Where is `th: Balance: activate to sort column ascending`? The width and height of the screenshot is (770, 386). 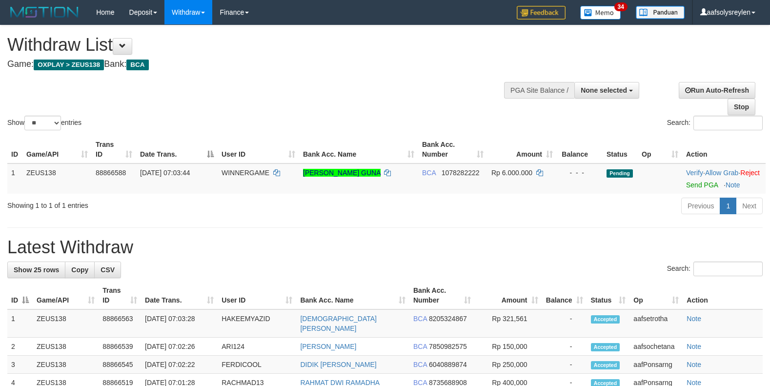
th: Balance: activate to sort column ascending is located at coordinates (565, 295).